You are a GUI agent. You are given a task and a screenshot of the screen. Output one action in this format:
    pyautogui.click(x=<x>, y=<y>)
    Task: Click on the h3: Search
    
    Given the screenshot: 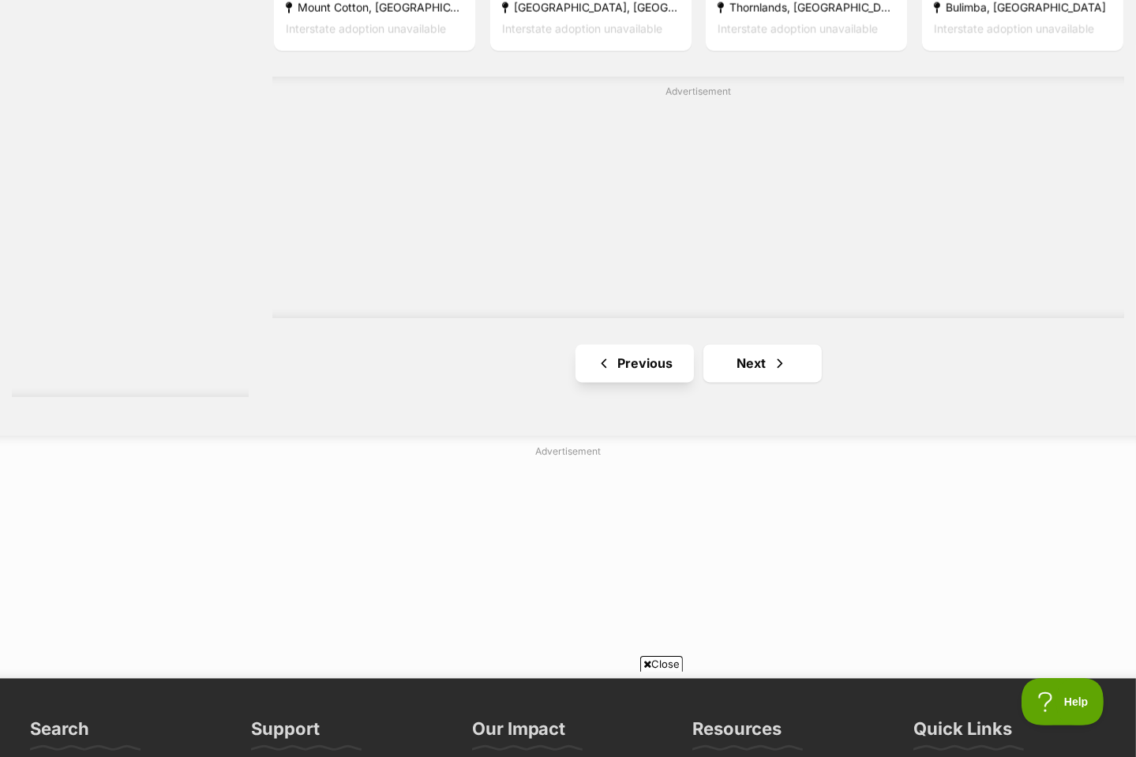 What is the action you would take?
    pyautogui.click(x=59, y=734)
    